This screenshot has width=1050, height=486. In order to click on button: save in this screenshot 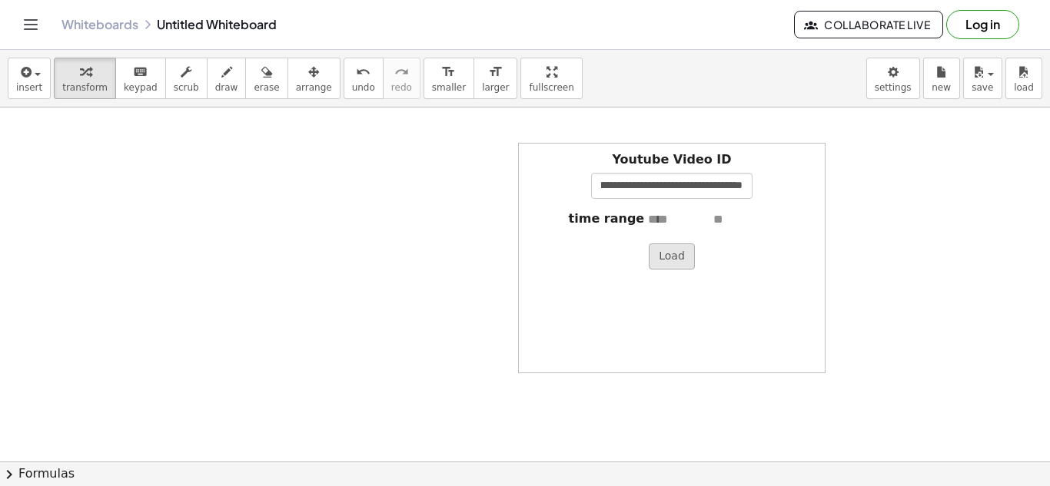, I will do `click(982, 78)`.